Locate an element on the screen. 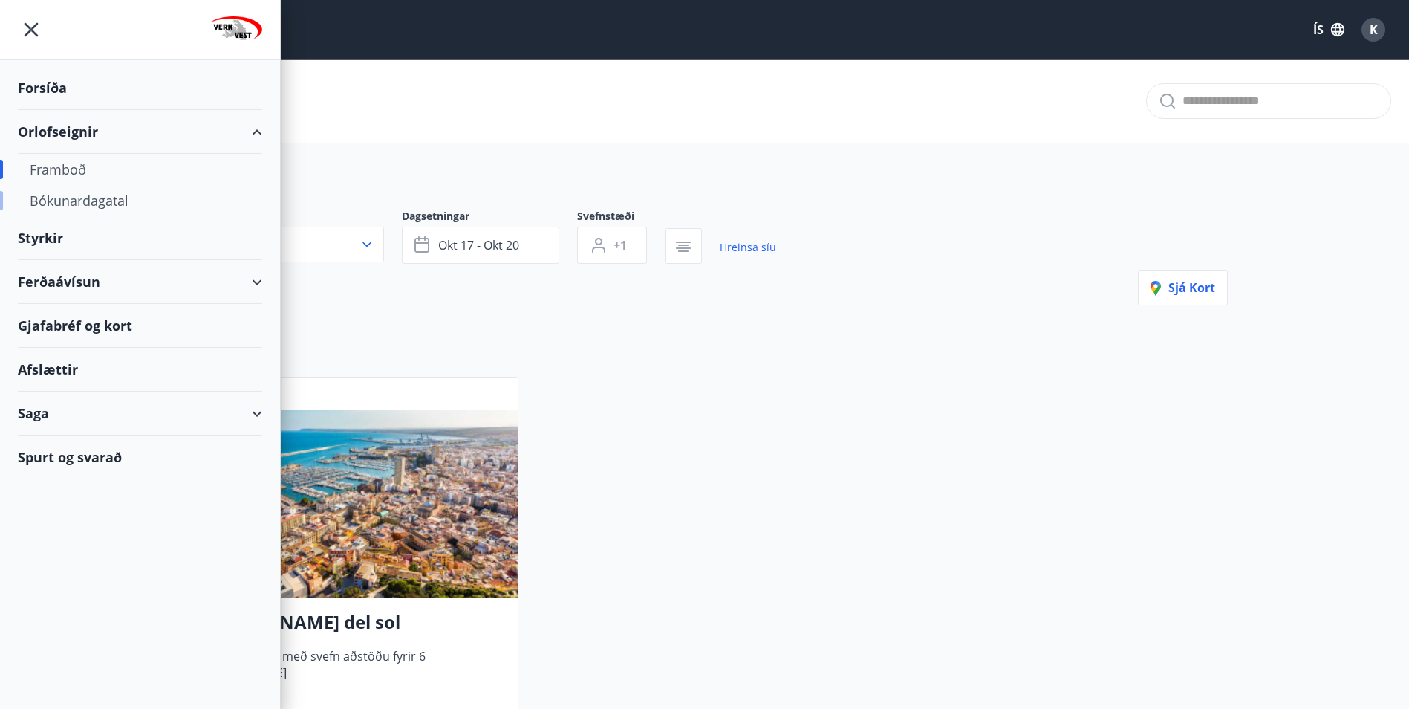 This screenshot has height=709, width=1409. span: K is located at coordinates (1373, 30).